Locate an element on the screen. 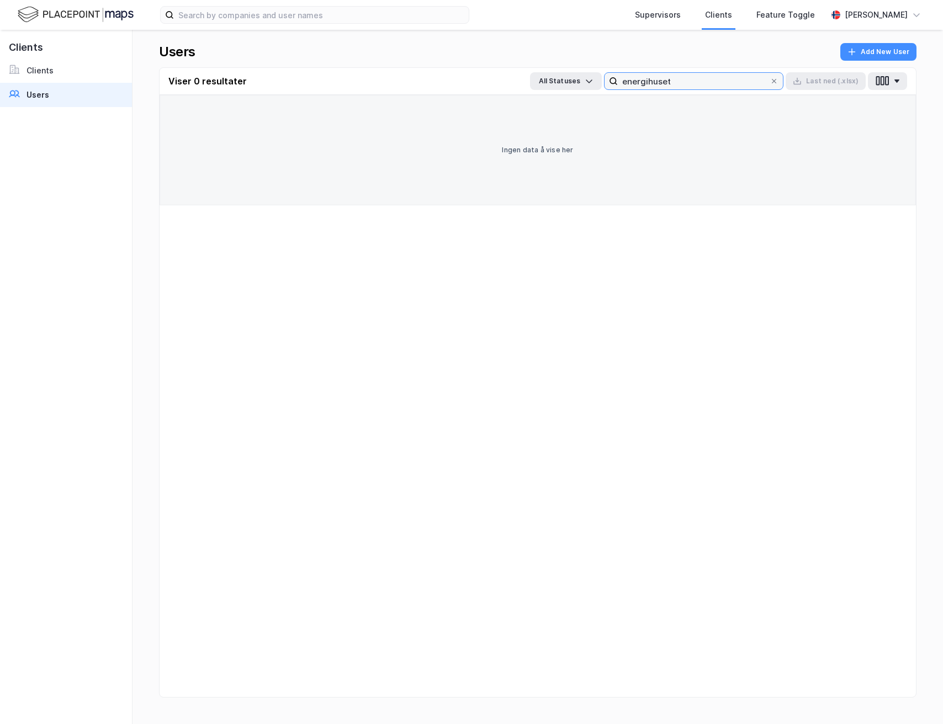 This screenshot has width=943, height=724. img: logo.f888ab2527a4732fd821a326f86c7f29.svg is located at coordinates (76, 14).